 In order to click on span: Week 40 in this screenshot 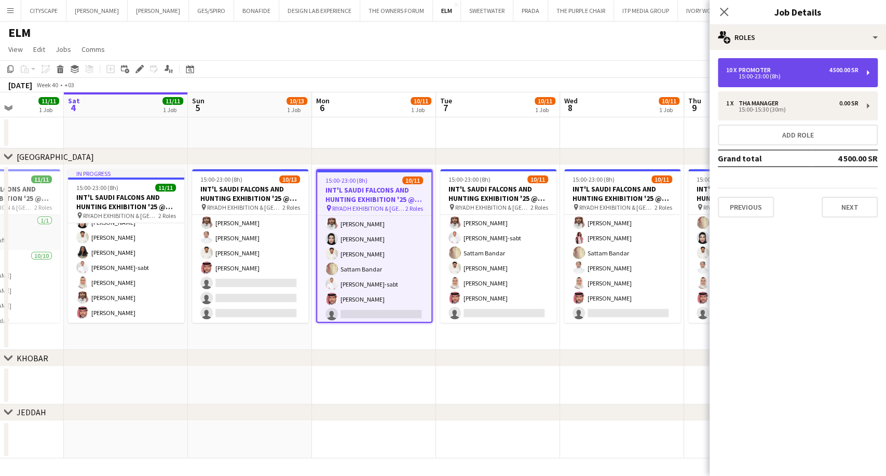, I will do `click(47, 85)`.